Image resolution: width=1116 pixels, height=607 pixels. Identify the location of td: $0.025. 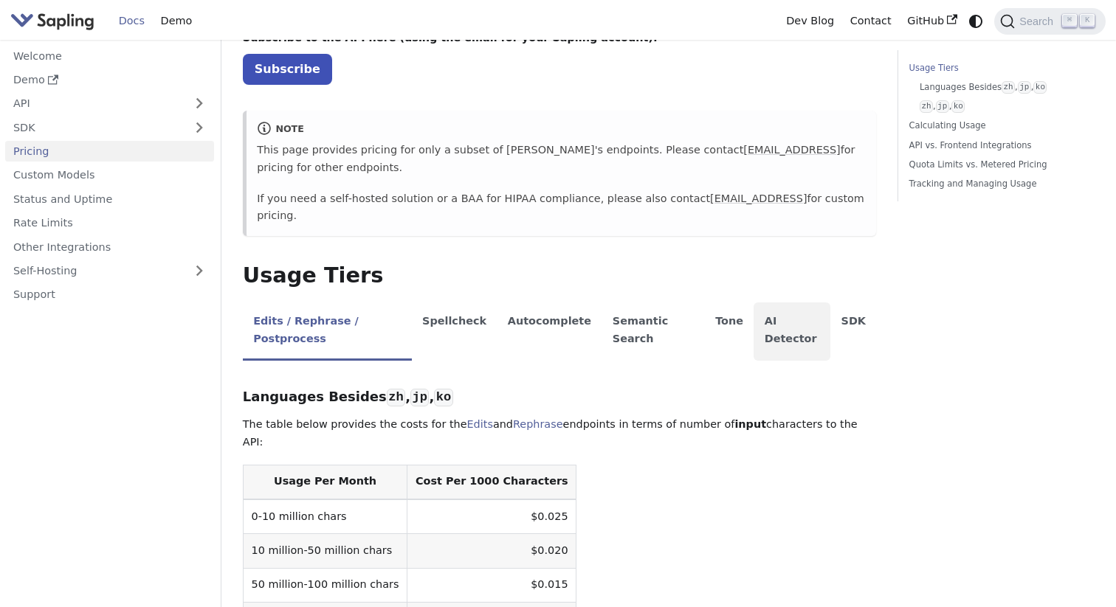
(491, 517).